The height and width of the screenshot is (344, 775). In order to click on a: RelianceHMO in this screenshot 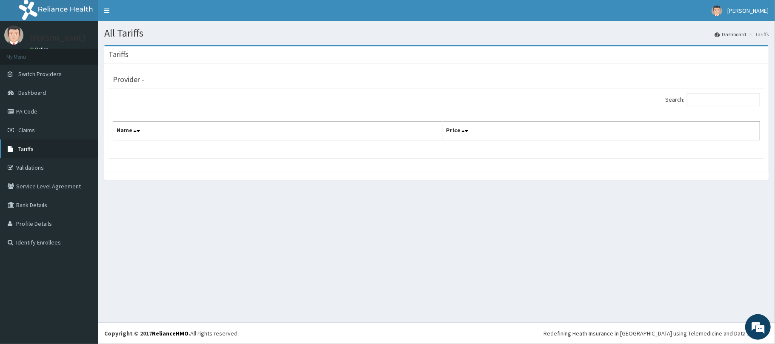, I will do `click(170, 334)`.